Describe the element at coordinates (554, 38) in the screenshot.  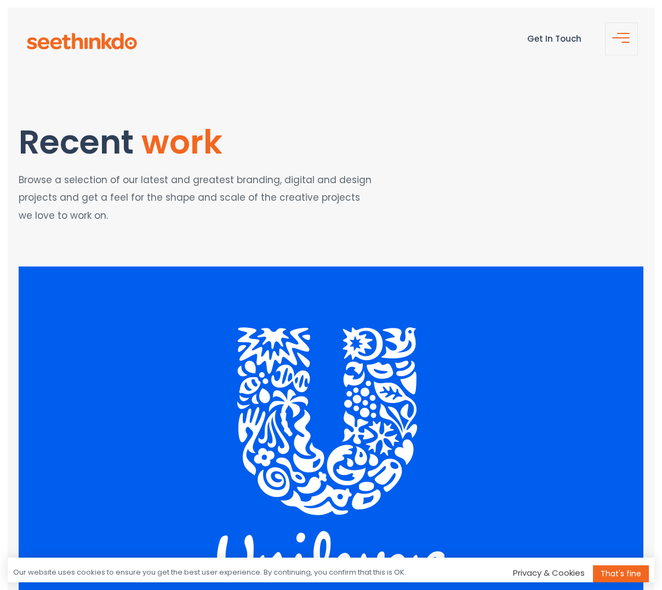
I see `a: Get In Touch` at that location.